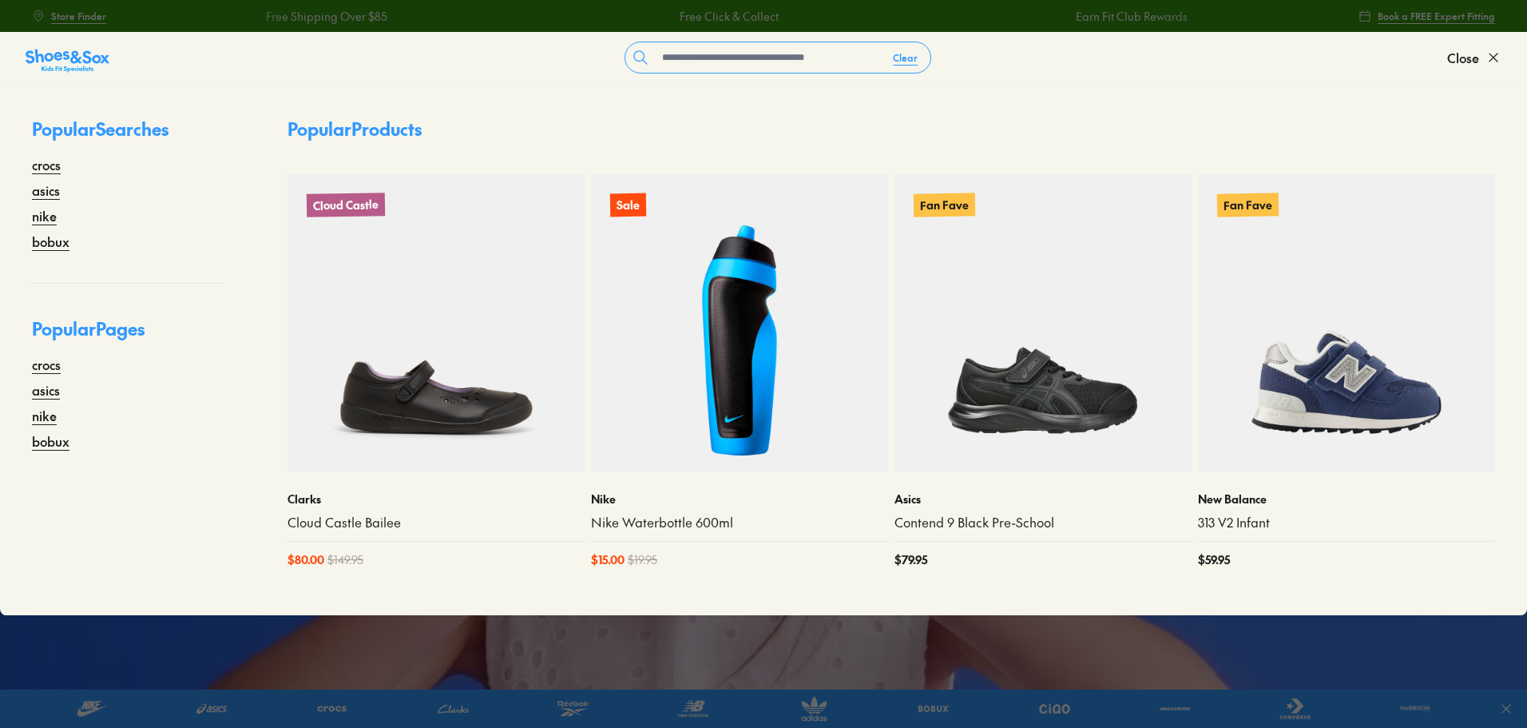  I want to click on a: Sale, so click(740, 323).